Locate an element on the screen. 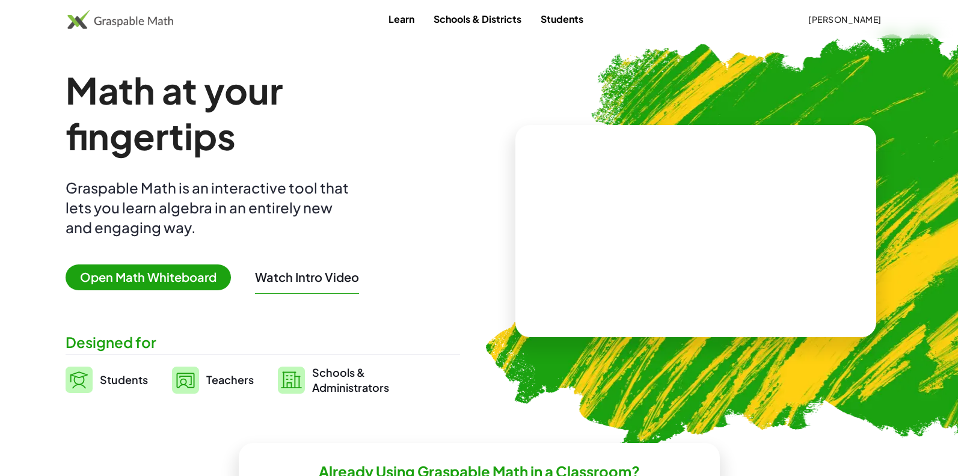 This screenshot has height=476, width=958. div: Graspable Math is an interactive tool that lets you learn algebra in an entirely new and engaging... is located at coordinates (210, 207).